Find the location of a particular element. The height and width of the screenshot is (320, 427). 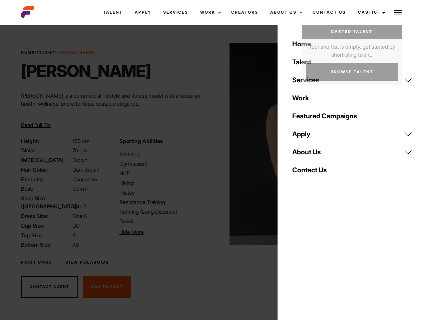

a: Browse Talent is located at coordinates (352, 72).